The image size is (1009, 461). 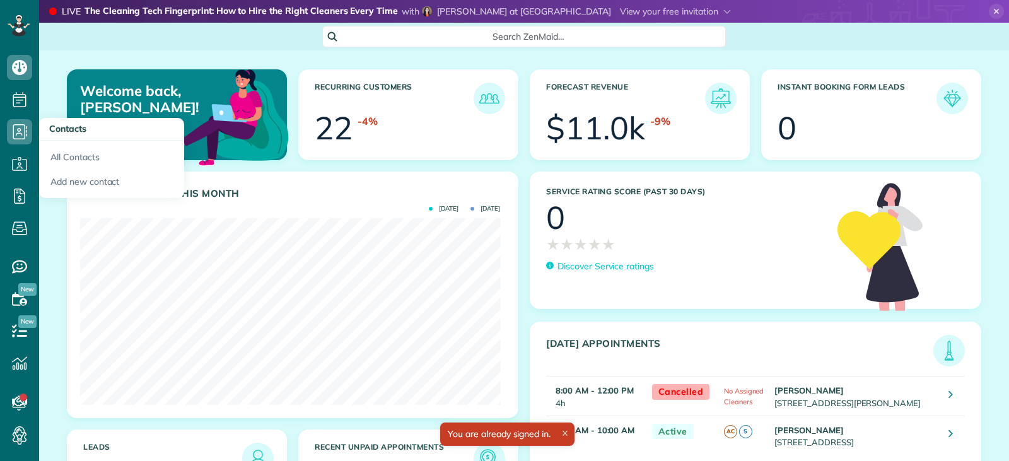 What do you see at coordinates (230, 116) in the screenshot?
I see `img: dashboard_welcome-42a62b7d889689a78055ac9021e634bf52bae3f8056760290aed330b23ab8690.png` at bounding box center [230, 116].